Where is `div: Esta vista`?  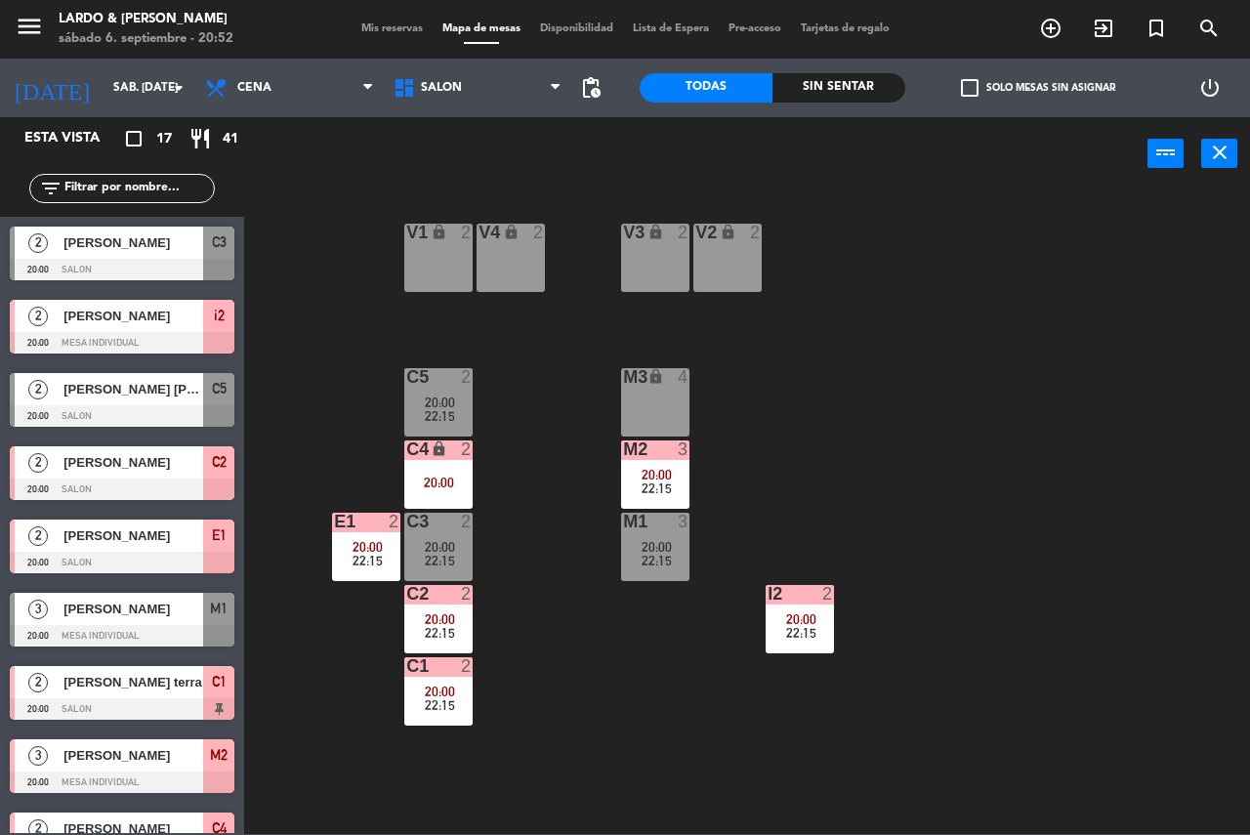 div: Esta vista is located at coordinates (75, 139).